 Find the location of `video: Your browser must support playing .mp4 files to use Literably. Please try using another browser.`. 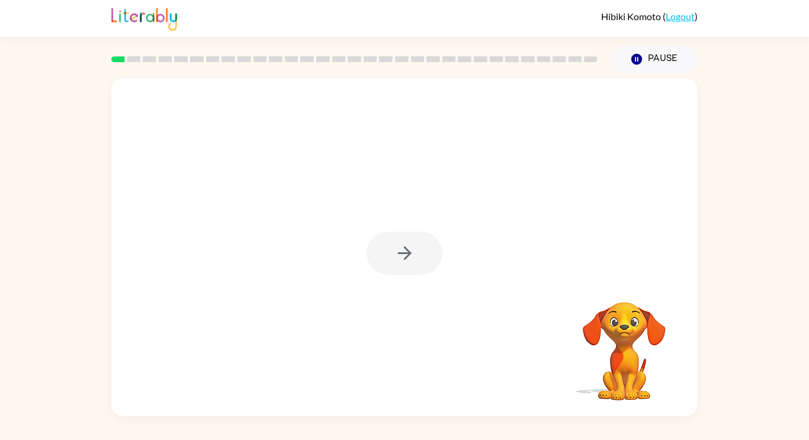

video: Your browser must support playing .mp4 files to use Literably. Please try using another browser. is located at coordinates (624, 343).